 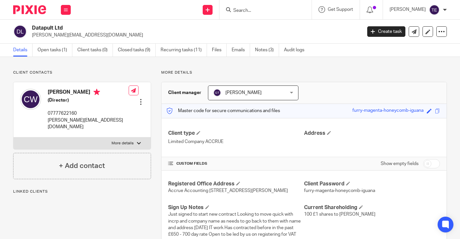 I want to click on h4: Client type, so click(x=236, y=133).